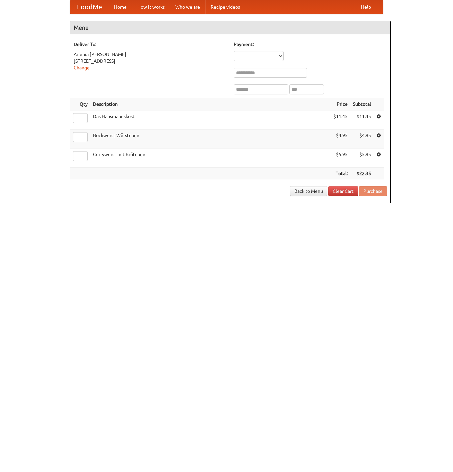 The height and width of the screenshot is (472, 453). I want to click on a: Help, so click(366, 7).